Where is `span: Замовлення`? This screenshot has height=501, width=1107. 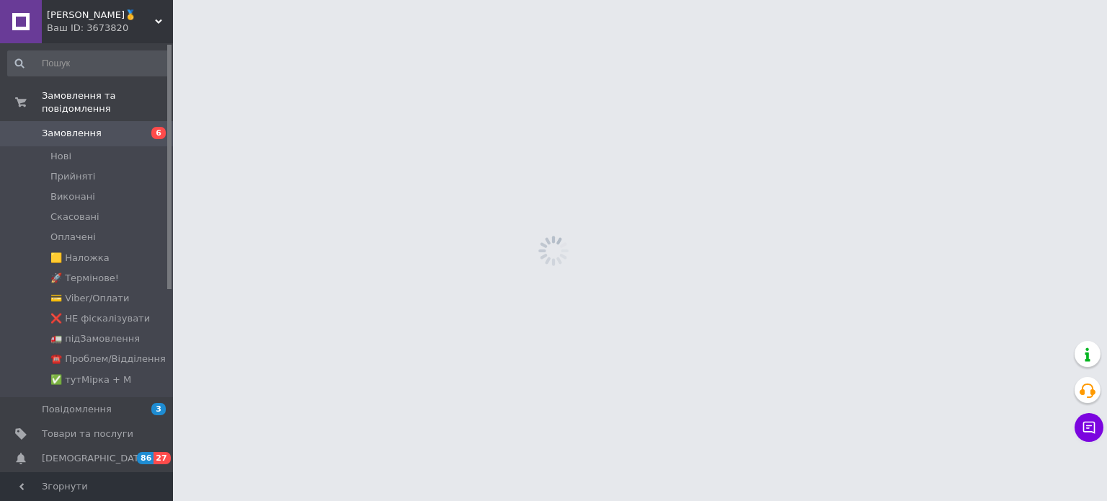 span: Замовлення is located at coordinates (71, 133).